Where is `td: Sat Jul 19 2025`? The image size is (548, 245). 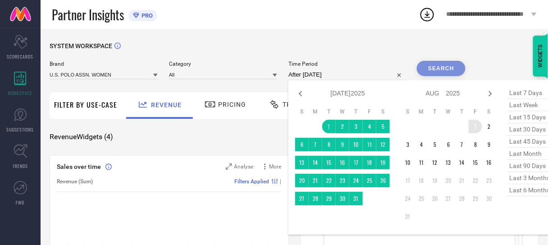
td: Sat Jul 19 2025 is located at coordinates (383, 163).